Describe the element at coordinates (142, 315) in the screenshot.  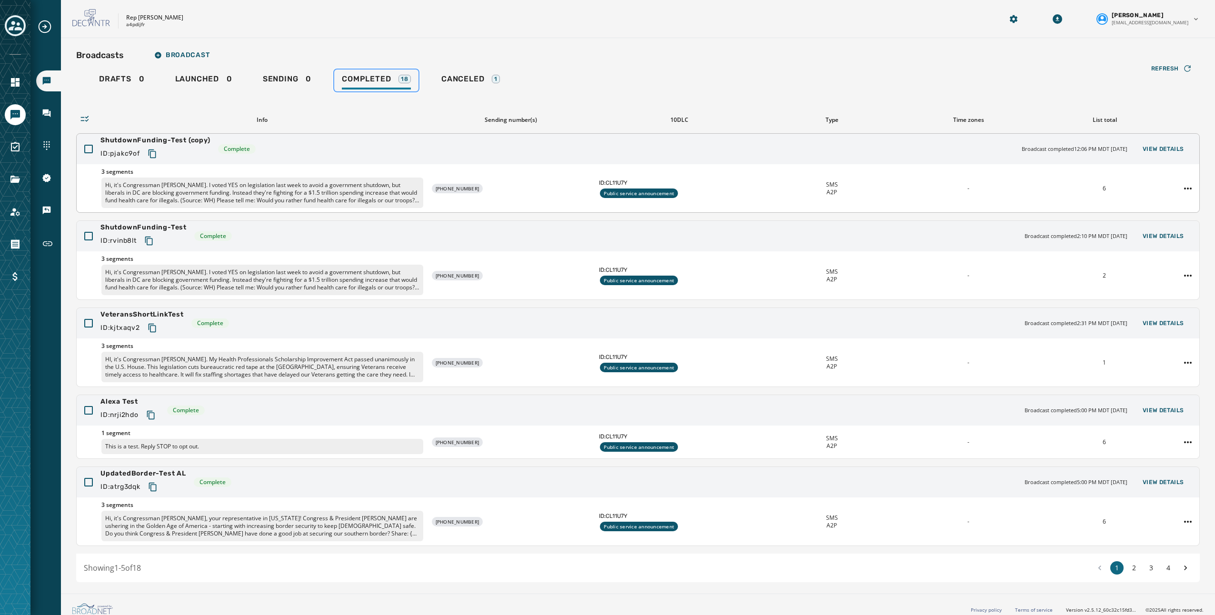
I see `span: VeteransShortLinkTest` at that location.